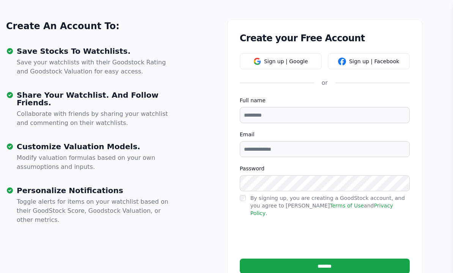 The height and width of the screenshot is (273, 453). Describe the element at coordinates (94, 211) in the screenshot. I see `p: Toggle alerts for items on your watchlist based on their GoodStock Score, Goodstock Valuation, or...` at that location.